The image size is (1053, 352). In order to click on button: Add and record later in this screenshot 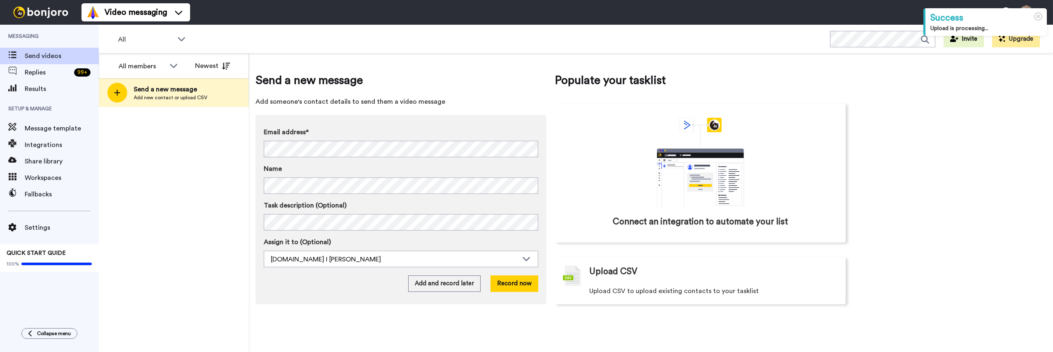, I will do `click(445, 284)`.